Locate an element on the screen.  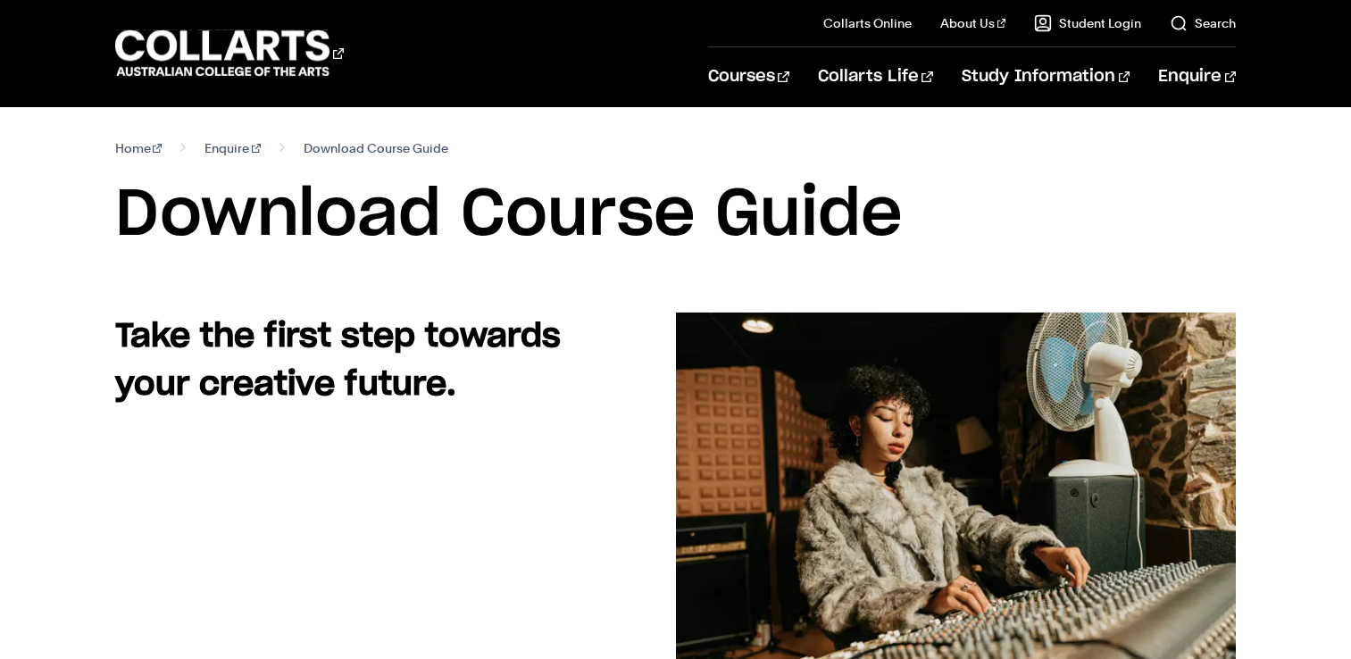
span: Download Course Guide is located at coordinates (376, 148).